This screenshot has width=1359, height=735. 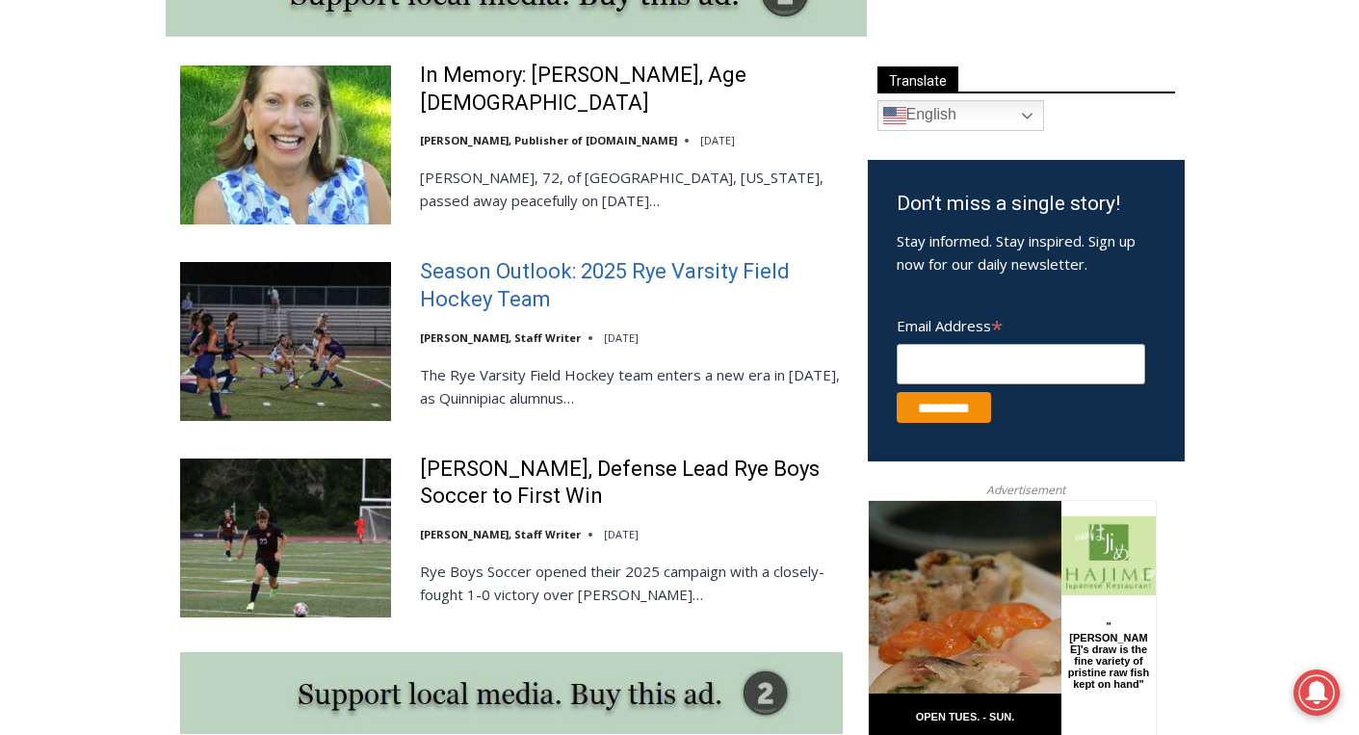 I want to click on a: Season Outlook: 2025 Rye Varsity Field Hockey Team, so click(x=631, y=285).